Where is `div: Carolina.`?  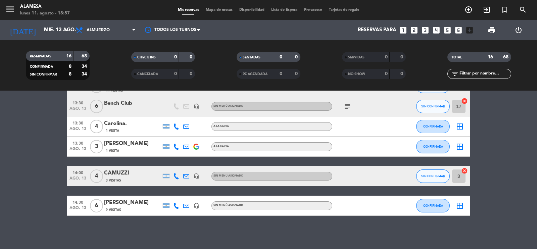
div: Carolina. is located at coordinates (133, 124).